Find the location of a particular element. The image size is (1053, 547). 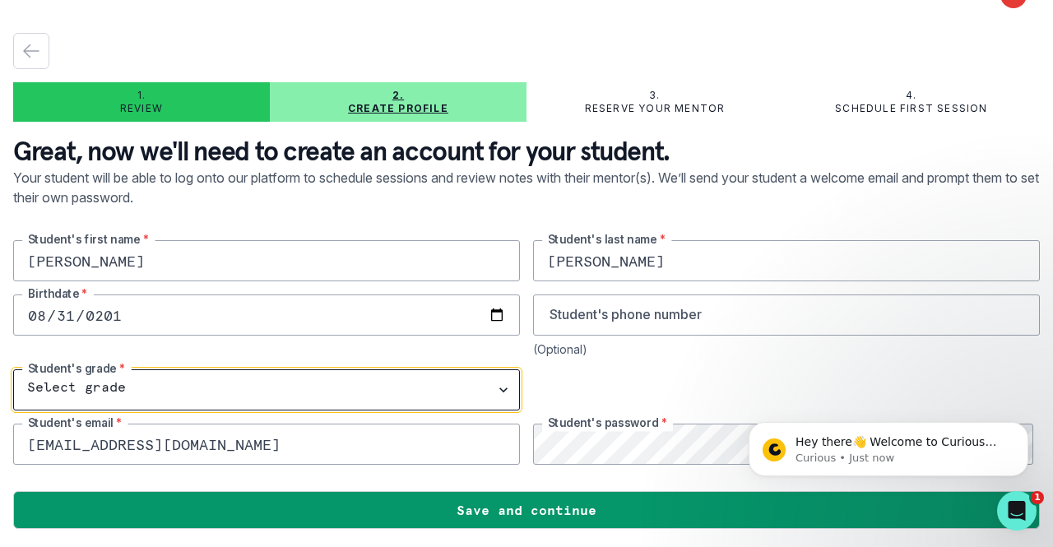

p: 4. is located at coordinates (911, 95).